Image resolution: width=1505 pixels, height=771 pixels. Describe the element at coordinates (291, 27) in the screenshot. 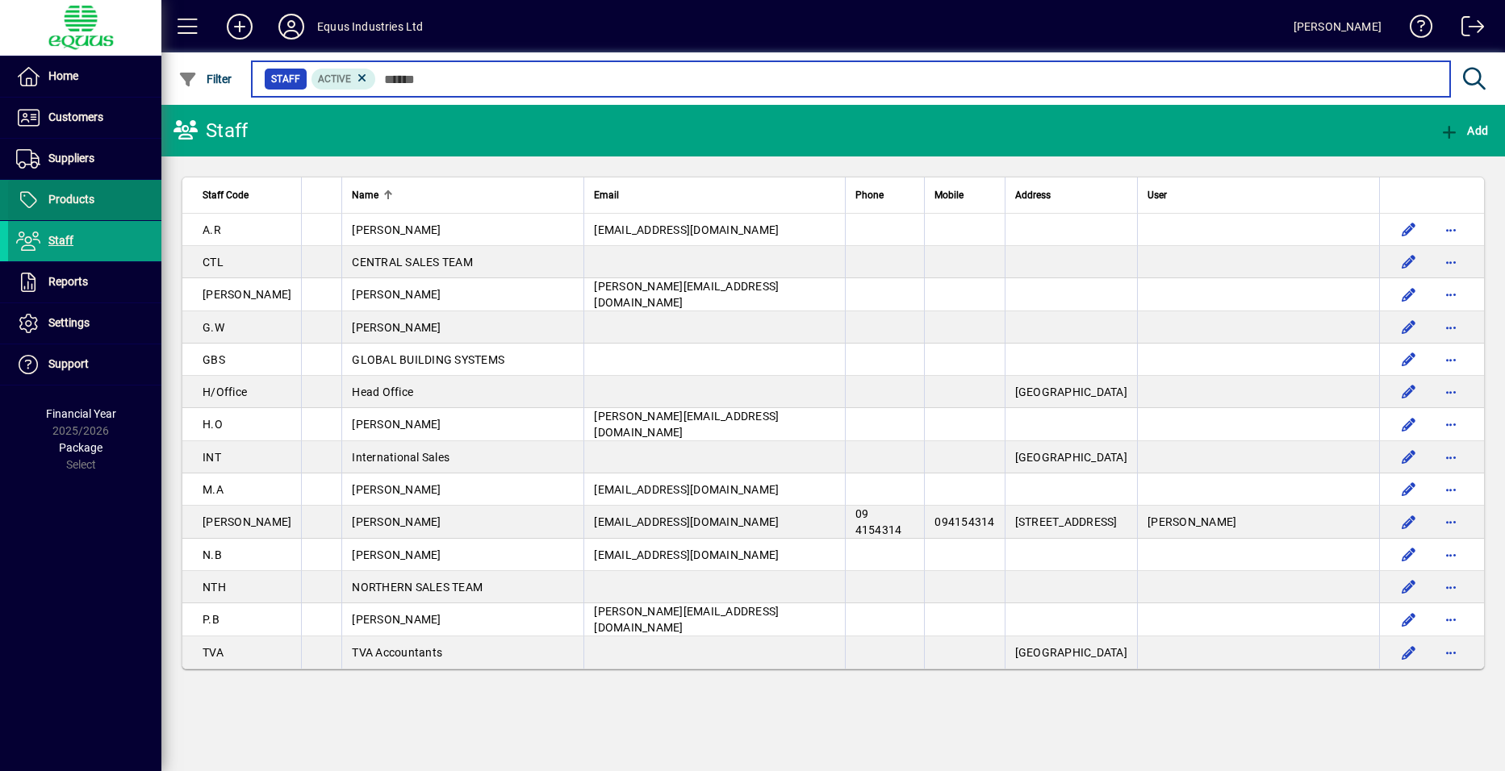

I see `button: Profile` at that location.